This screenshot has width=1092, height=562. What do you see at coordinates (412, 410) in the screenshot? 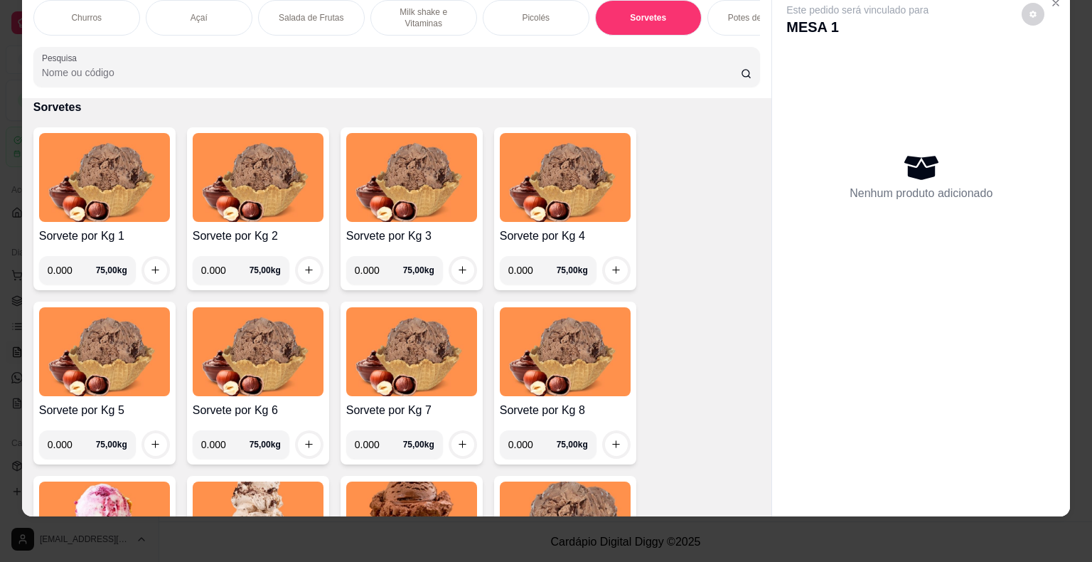
I see `h4: Sorvete por Kg 7` at bounding box center [412, 410].